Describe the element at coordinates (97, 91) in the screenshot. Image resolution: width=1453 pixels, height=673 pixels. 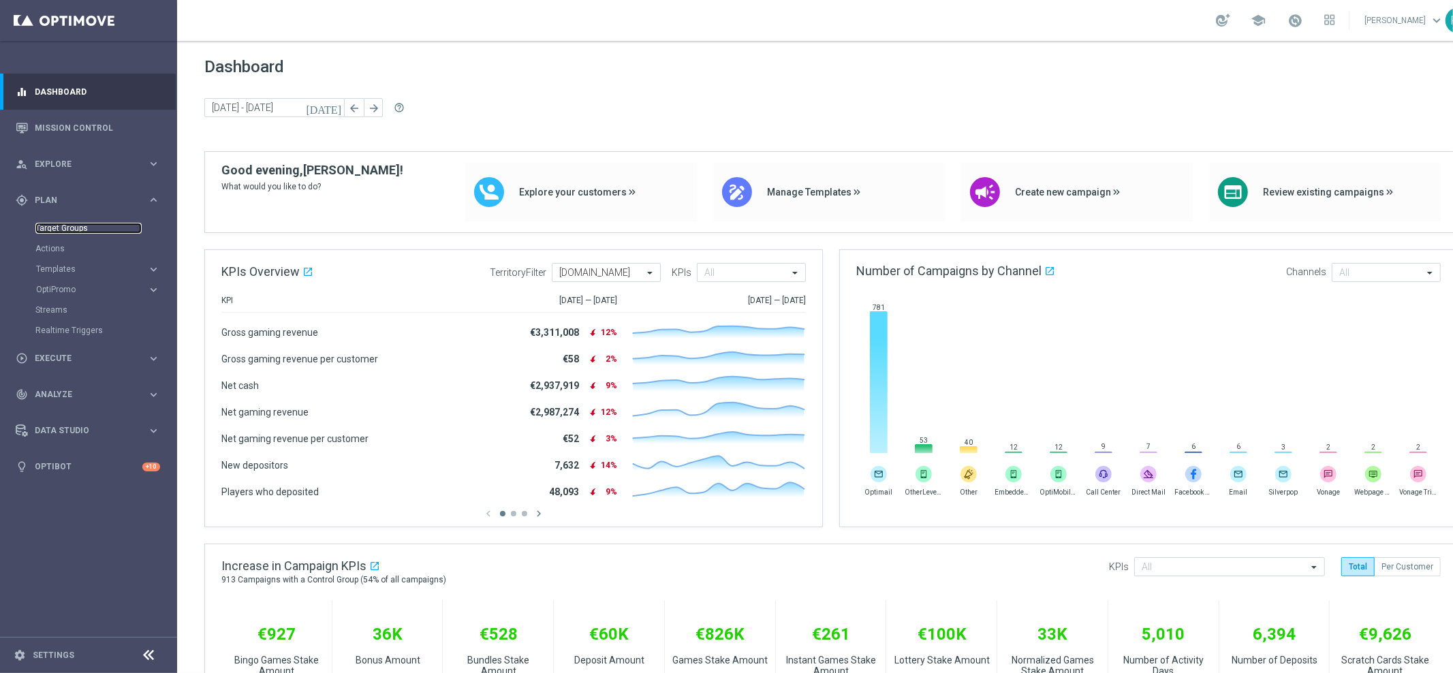
I see `a: Dashboard` at that location.